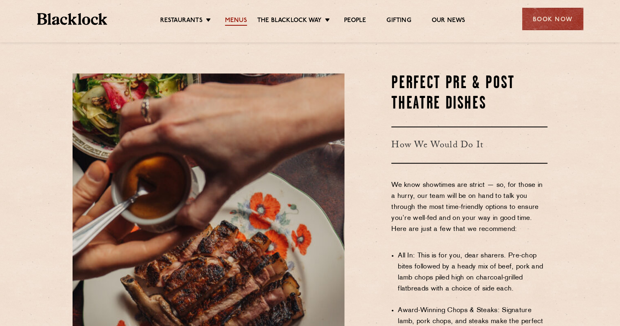  What do you see at coordinates (72, 19) in the screenshot?
I see `img: BL_Textured_Logo-footer-cropped.svg` at bounding box center [72, 19].